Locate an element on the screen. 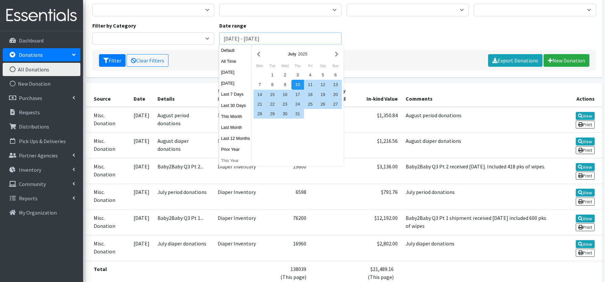 This screenshot has height=282, width=605. span: 2025 is located at coordinates (303, 54).